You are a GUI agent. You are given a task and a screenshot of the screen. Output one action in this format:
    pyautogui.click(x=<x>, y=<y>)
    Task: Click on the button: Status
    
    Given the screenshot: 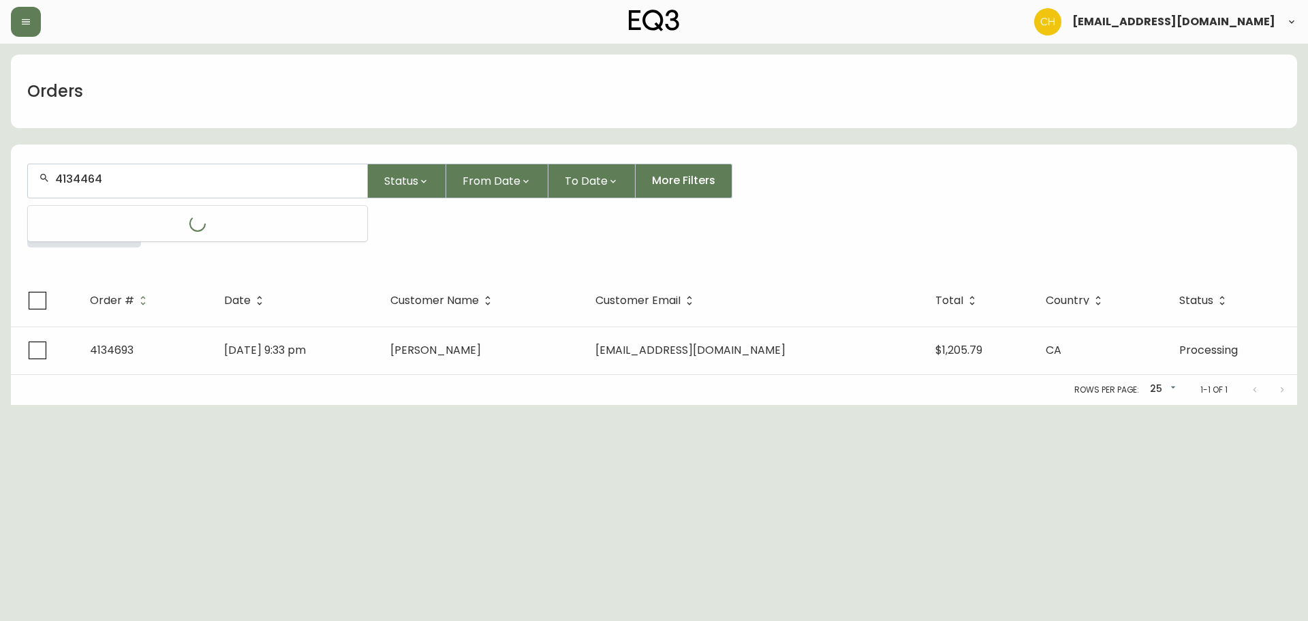 What is the action you would take?
    pyautogui.click(x=407, y=181)
    